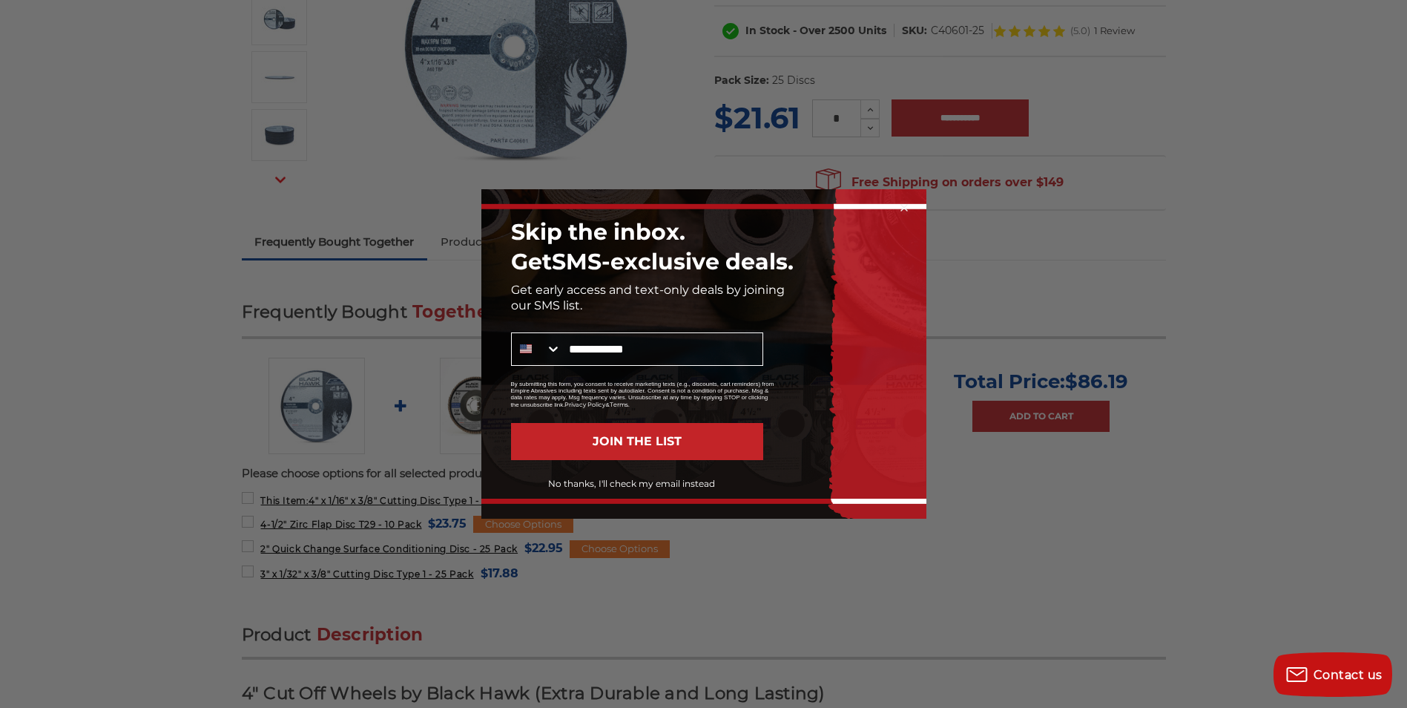 The height and width of the screenshot is (708, 1407). What do you see at coordinates (619, 404) in the screenshot?
I see `a: Terms` at bounding box center [619, 404].